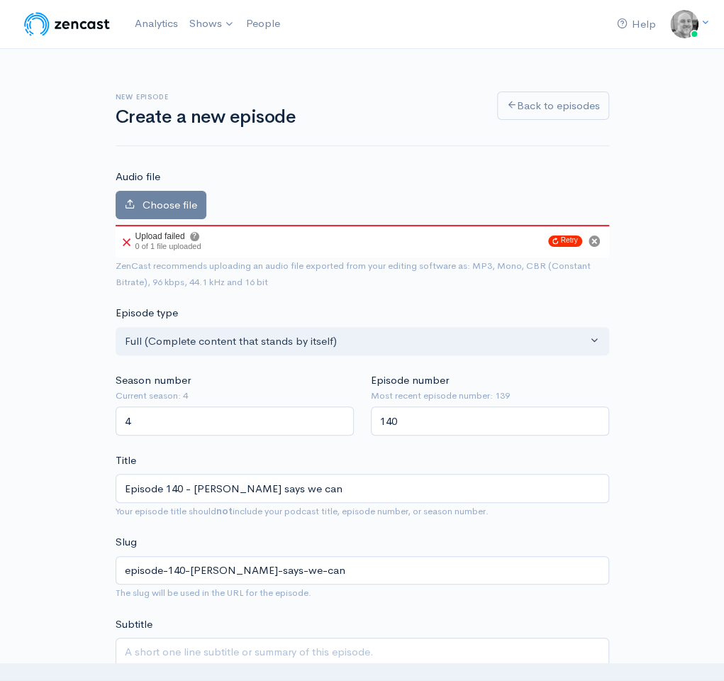  What do you see at coordinates (263, 23) in the screenshot?
I see `a: People` at bounding box center [263, 23].